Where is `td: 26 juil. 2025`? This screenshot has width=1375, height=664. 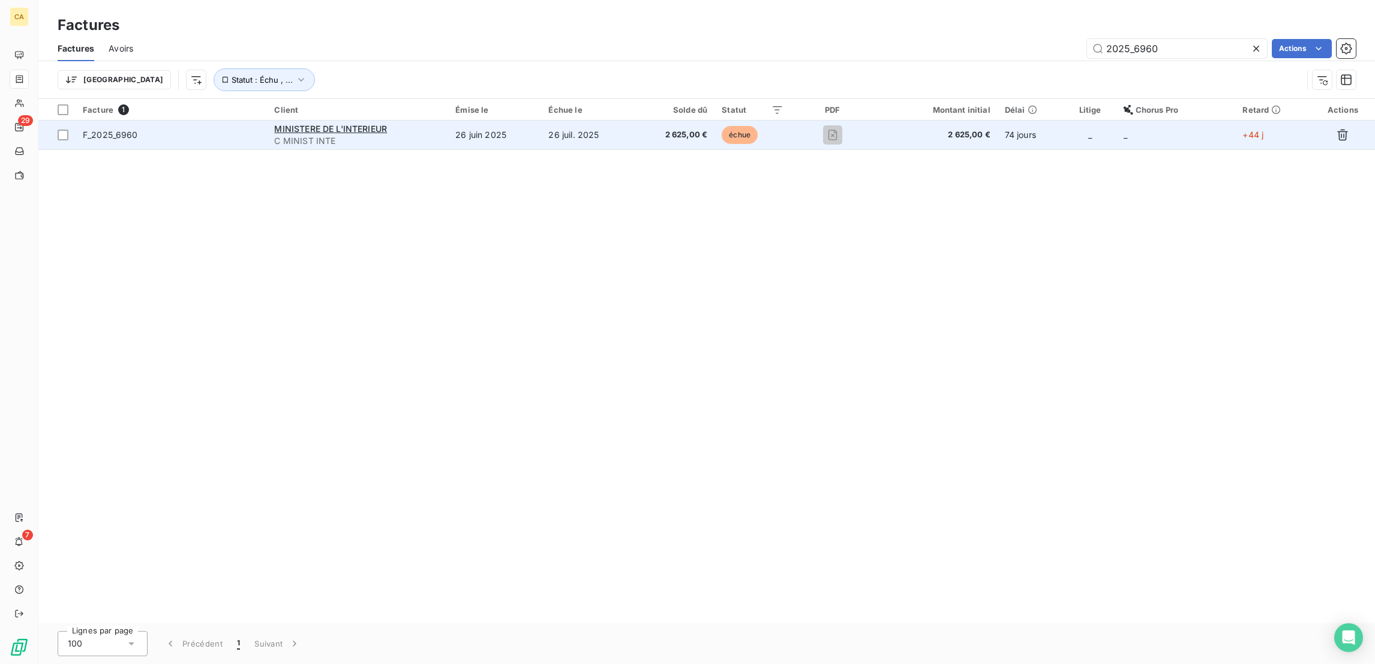
td: 26 juil. 2025 is located at coordinates (587, 135).